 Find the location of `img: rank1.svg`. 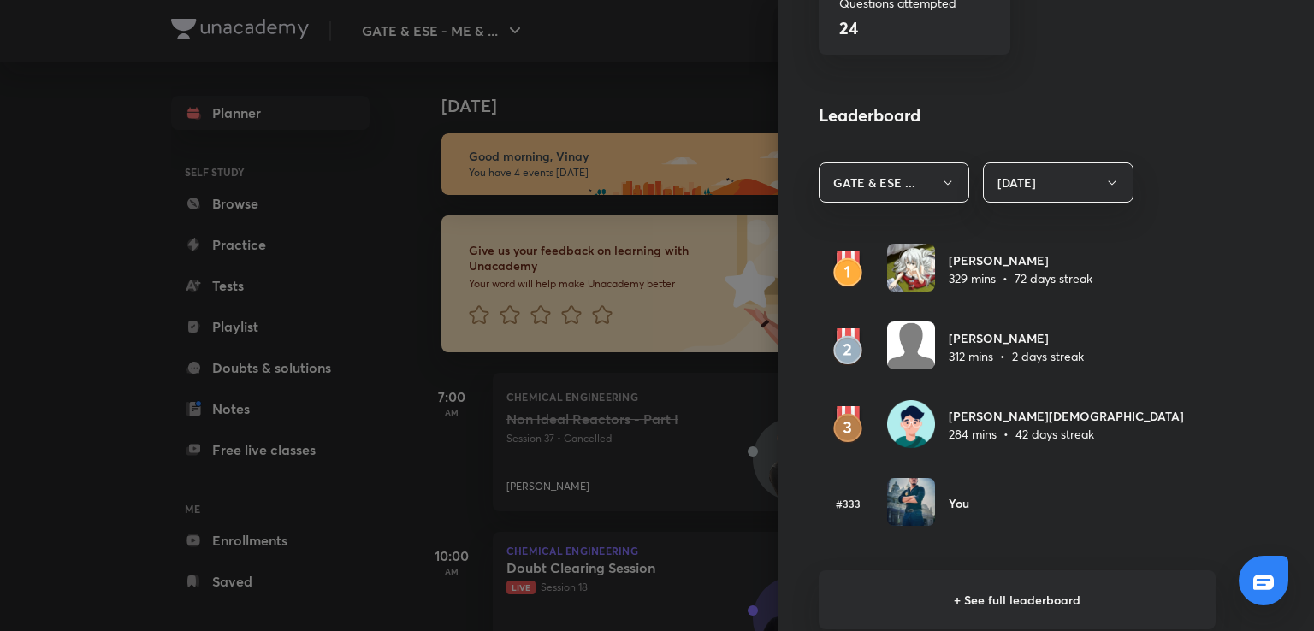

img: rank1.svg is located at coordinates (848, 270).